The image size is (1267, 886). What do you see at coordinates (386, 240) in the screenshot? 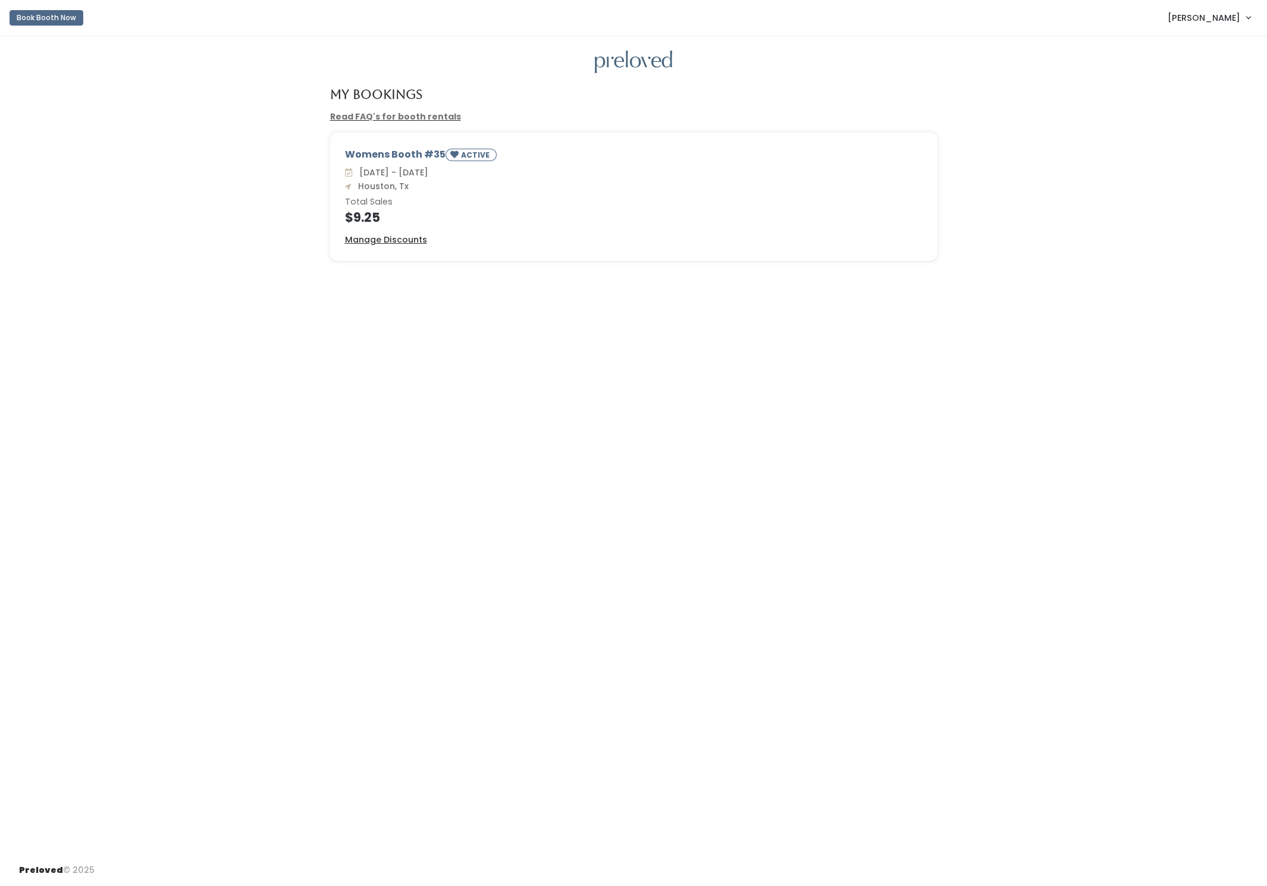
I see `a: Manage Discounts` at bounding box center [386, 240].